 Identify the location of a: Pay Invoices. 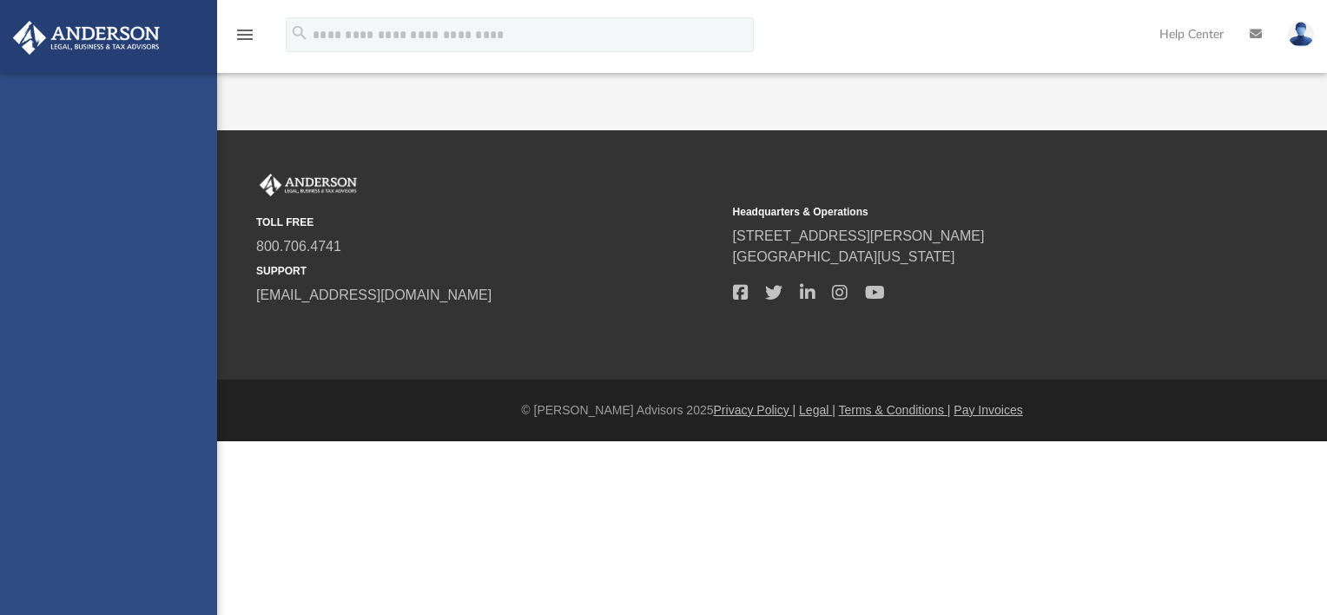
(988, 410).